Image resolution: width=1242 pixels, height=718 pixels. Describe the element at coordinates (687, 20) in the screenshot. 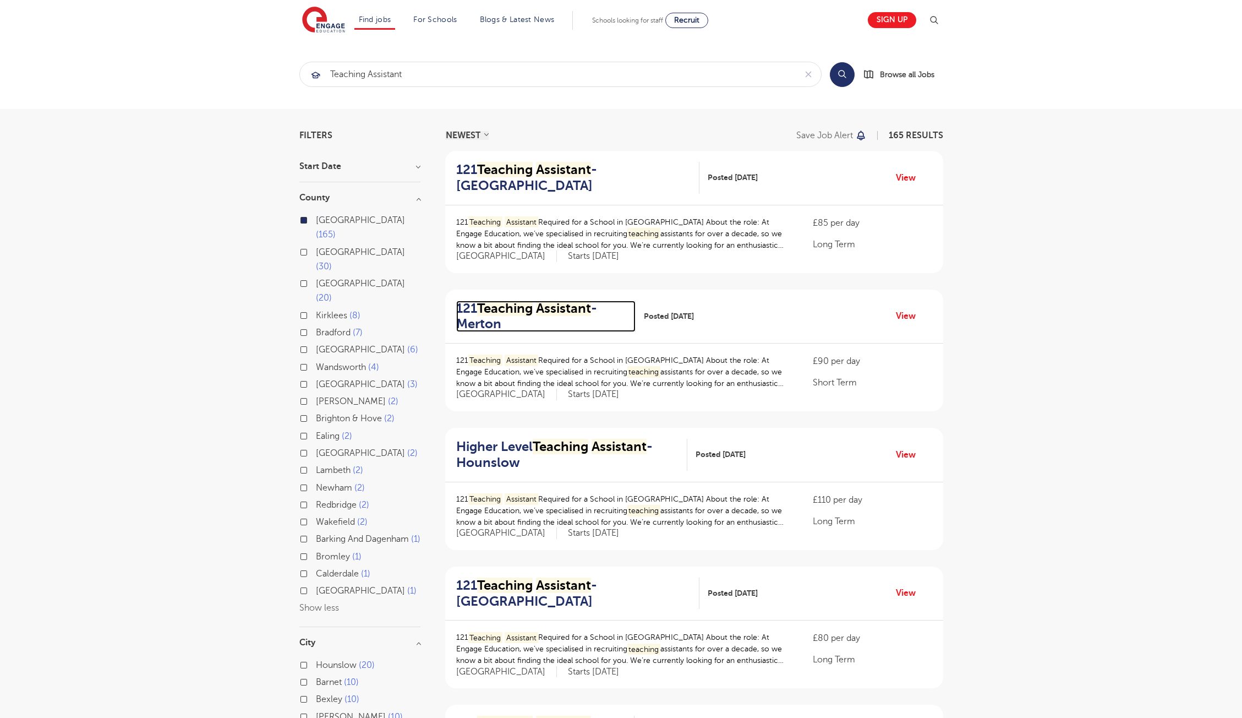

I see `span: Recruit` at that location.